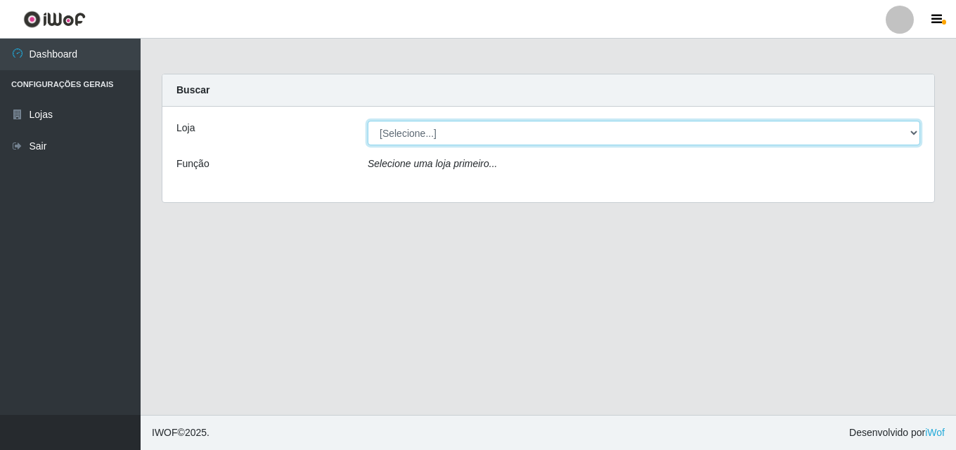 The height and width of the screenshot is (450, 956). What do you see at coordinates (186, 128) in the screenshot?
I see `label: Loja` at bounding box center [186, 128].